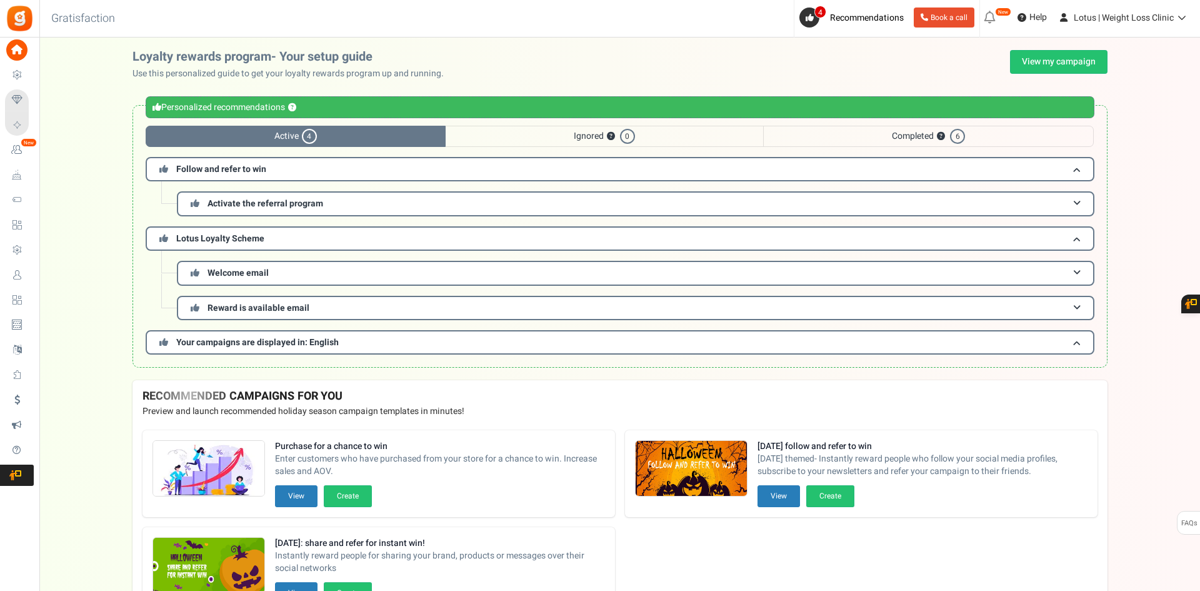  I want to click on span: Your campaigns are displayed in: English, so click(258, 342).